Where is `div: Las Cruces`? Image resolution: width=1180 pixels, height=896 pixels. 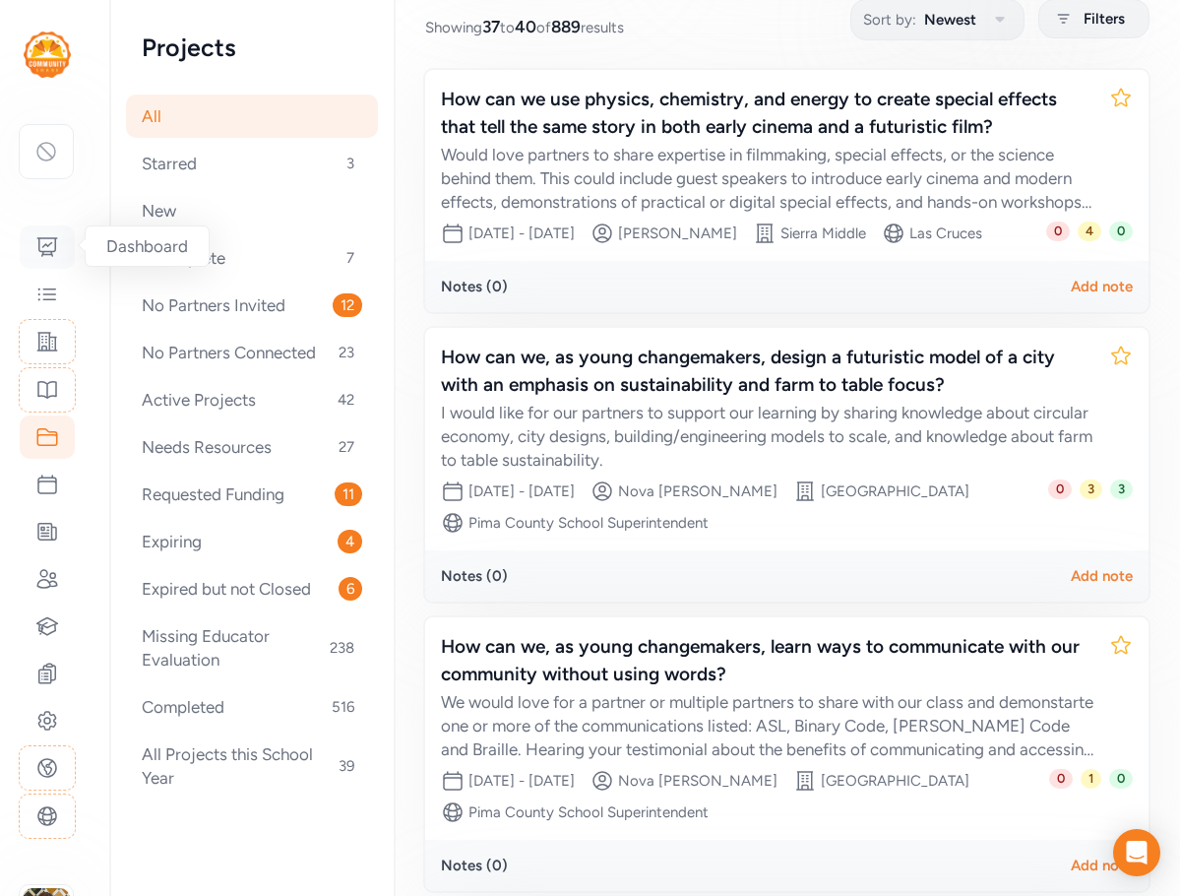
div: Las Cruces is located at coordinates (946, 233).